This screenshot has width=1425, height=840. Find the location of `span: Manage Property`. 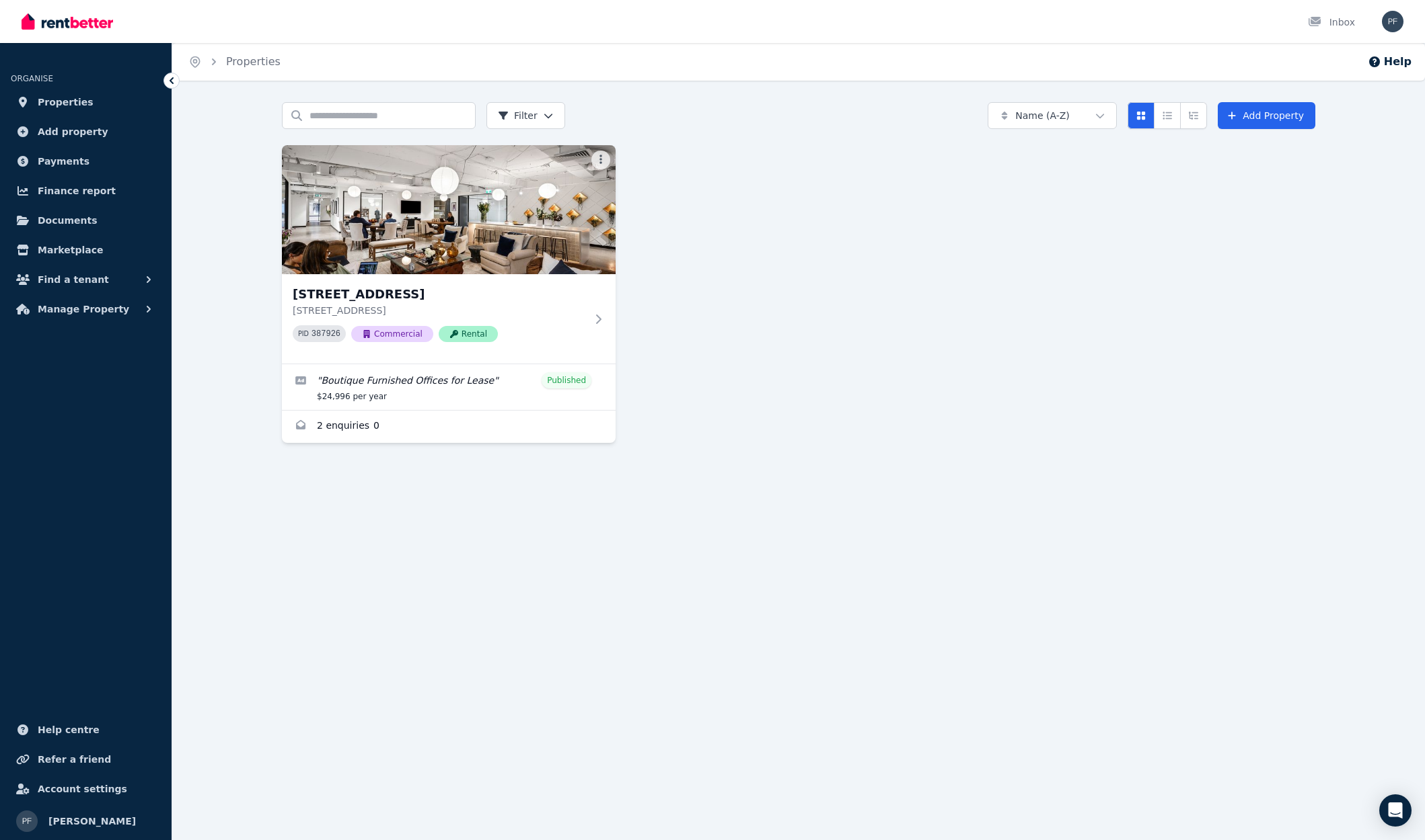

span: Manage Property is located at coordinates (83, 310).